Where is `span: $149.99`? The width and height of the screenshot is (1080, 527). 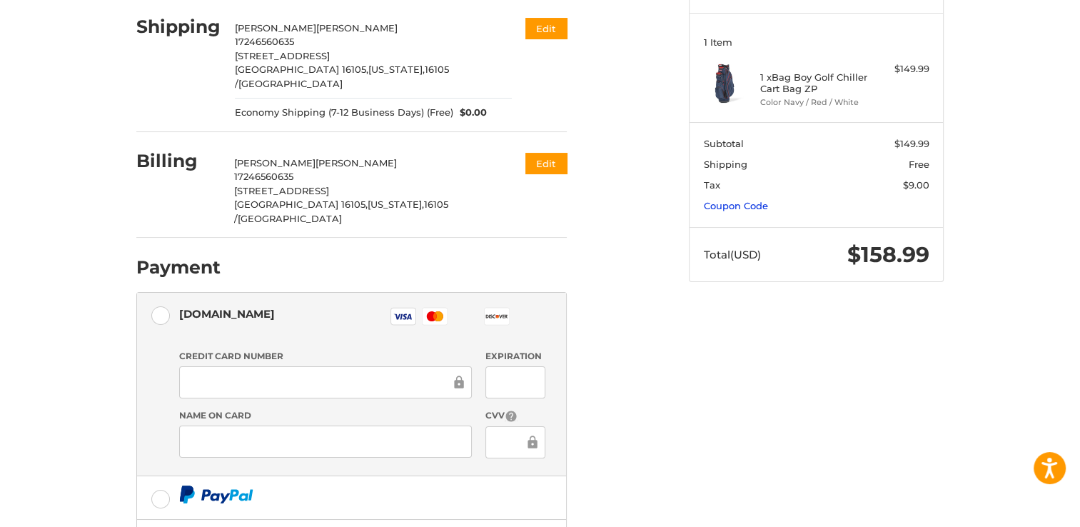
span: $149.99 is located at coordinates (911, 143).